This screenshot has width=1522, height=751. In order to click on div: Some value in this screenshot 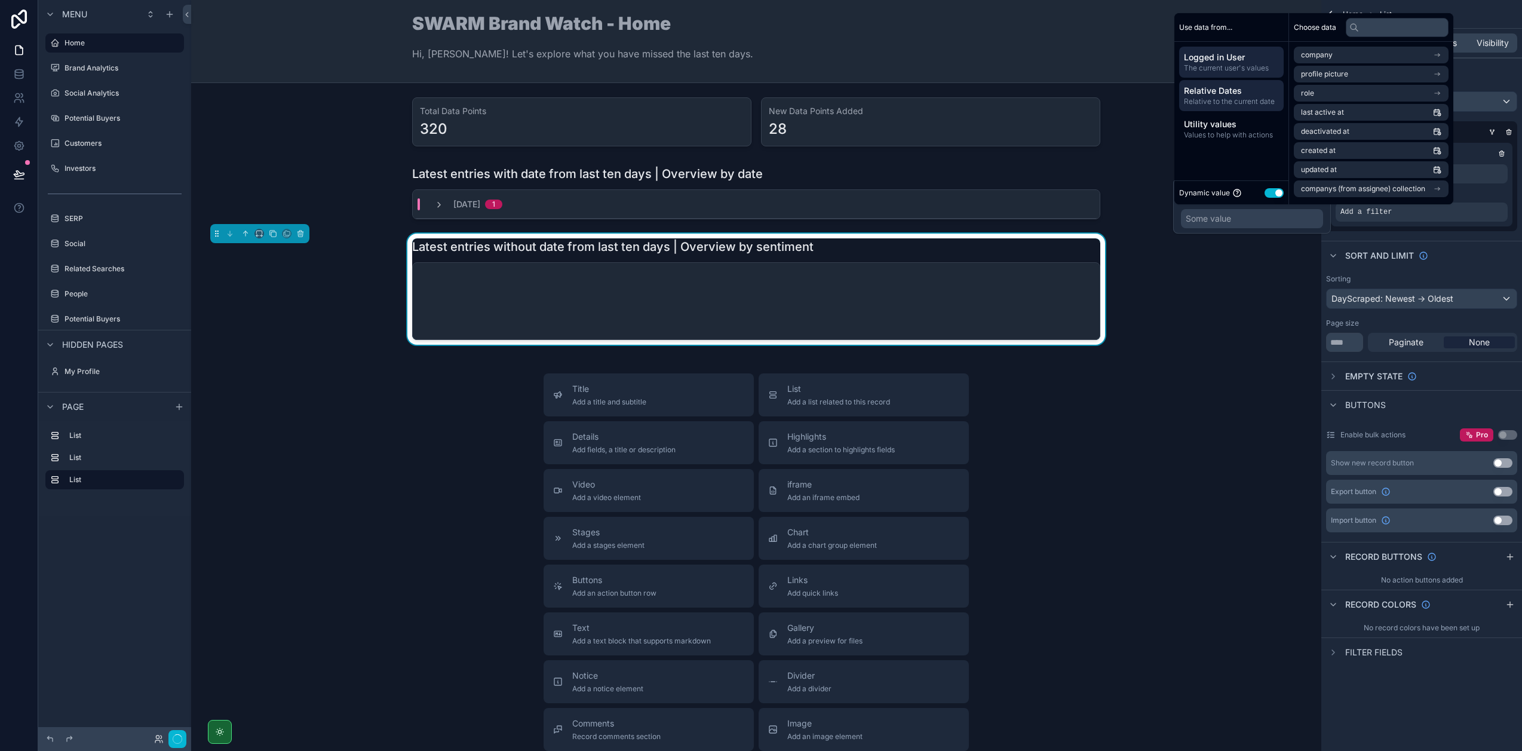, I will do `click(1208, 219)`.